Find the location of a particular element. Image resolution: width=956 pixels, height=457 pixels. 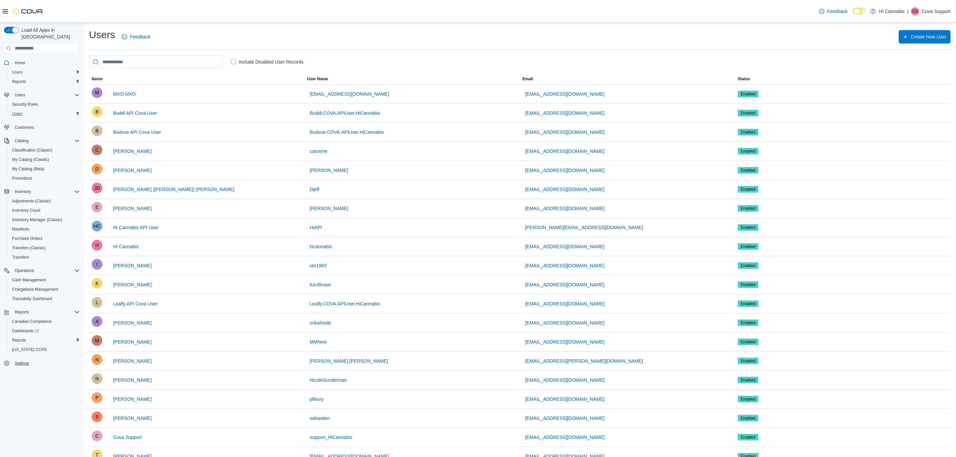

div: Desmond is located at coordinates (97, 169).